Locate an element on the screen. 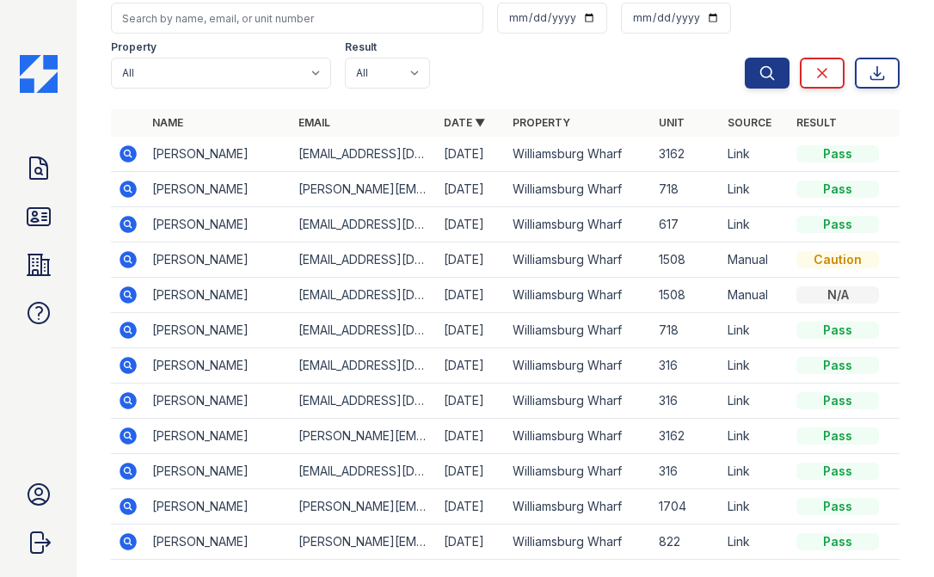 This screenshot has width=934, height=577. a: Result is located at coordinates (816, 122).